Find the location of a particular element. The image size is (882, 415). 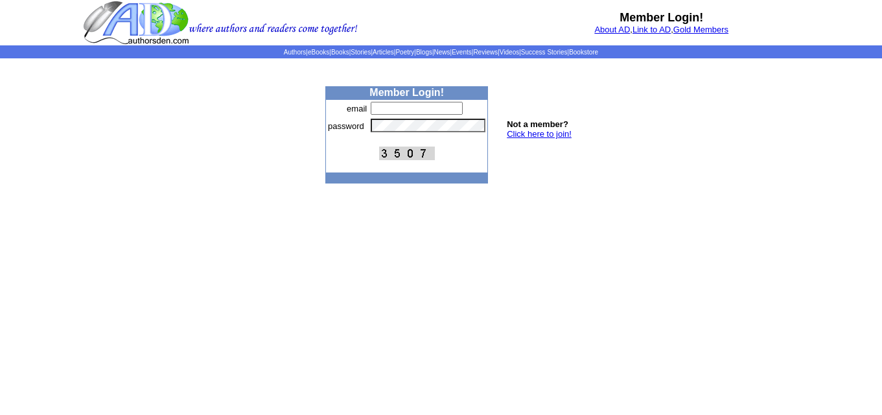

a: Click here to join! is located at coordinates (539, 134).